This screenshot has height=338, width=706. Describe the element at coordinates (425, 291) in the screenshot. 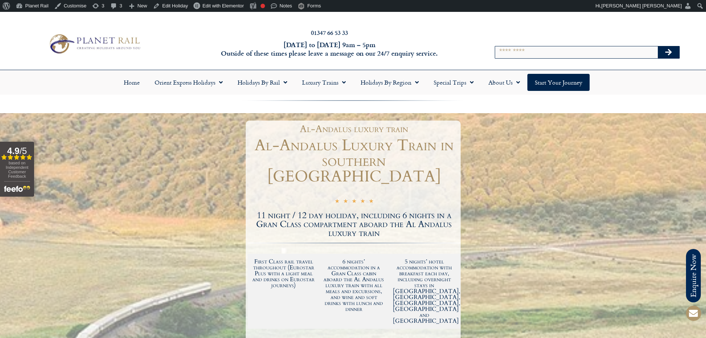

I see `h2: 5 nights’ hotel accommodation with breakfast each day, including overnight stays in [GEOGRAPHIC_D...` at that location.